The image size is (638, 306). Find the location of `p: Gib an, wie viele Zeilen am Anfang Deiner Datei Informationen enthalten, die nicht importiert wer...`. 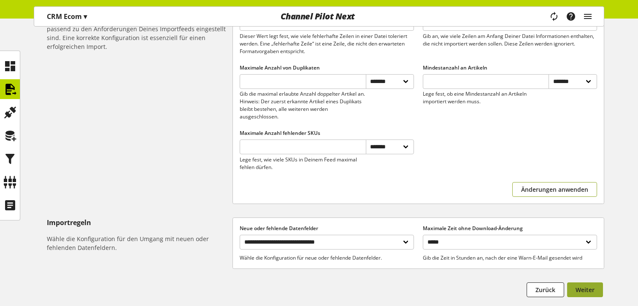

p: Gib an, wie viele Zeilen am Anfang Deiner Datei Informationen enthalten, die nicht importiert wer... is located at coordinates (509, 40).